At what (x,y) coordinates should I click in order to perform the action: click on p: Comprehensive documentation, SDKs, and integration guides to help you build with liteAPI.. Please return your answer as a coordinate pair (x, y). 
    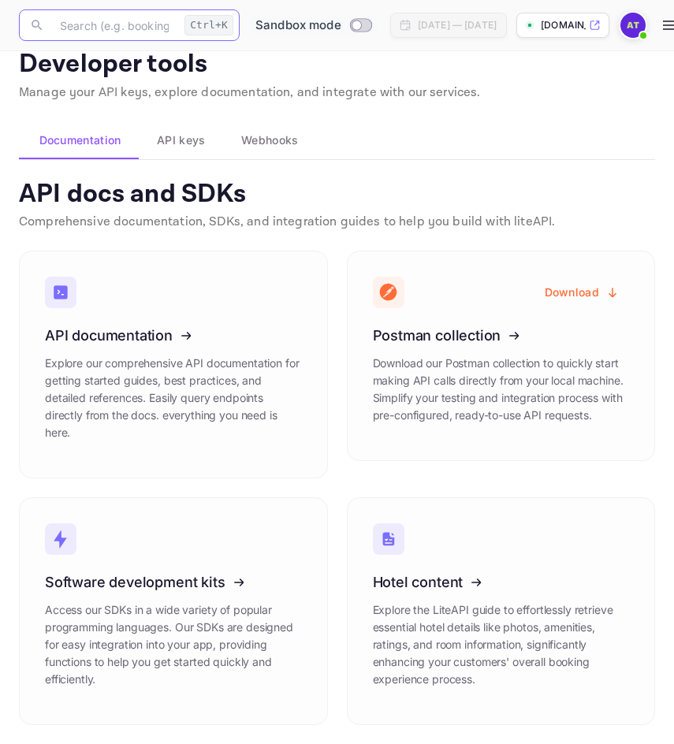
    Looking at the image, I should click on (337, 222).